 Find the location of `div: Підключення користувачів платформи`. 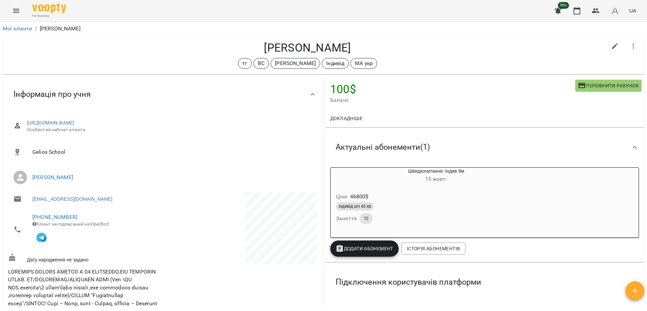

div: Підключення користувачів платформи is located at coordinates (485, 282).